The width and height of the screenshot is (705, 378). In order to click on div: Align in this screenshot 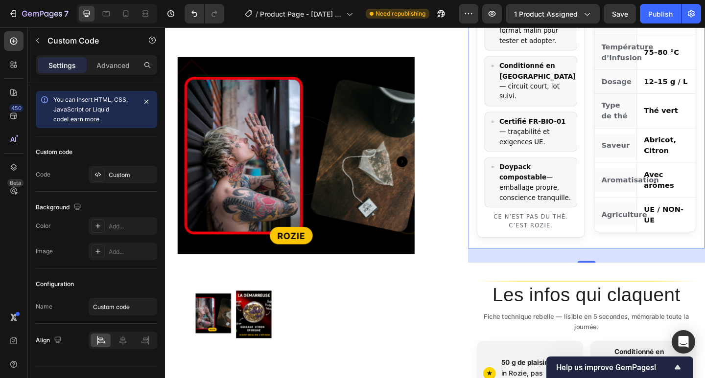, I will do `click(49, 341)`.